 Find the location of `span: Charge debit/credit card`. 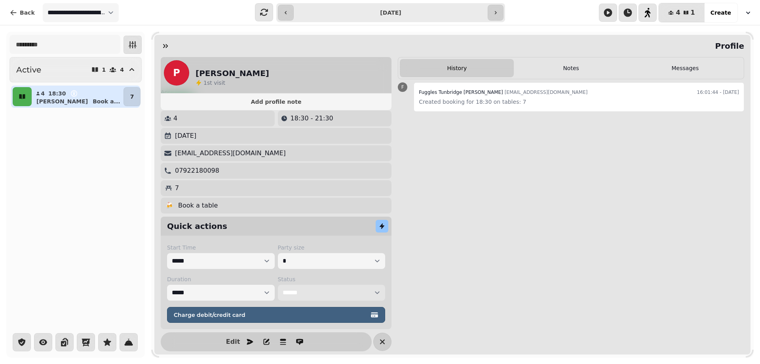

span: Charge debit/credit card is located at coordinates (271, 315).